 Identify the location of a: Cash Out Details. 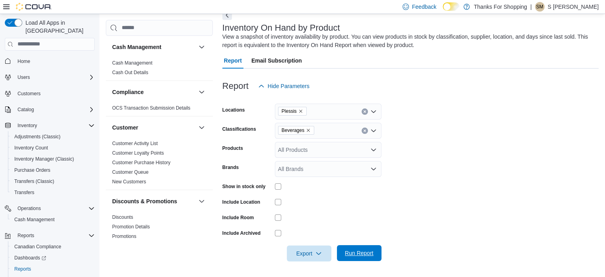
(130, 72).